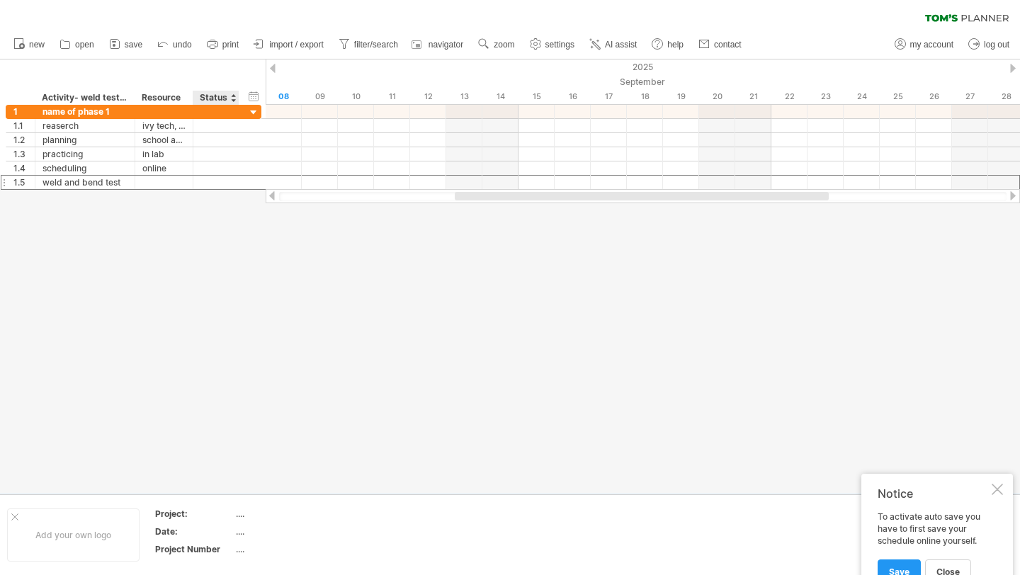 The height and width of the screenshot is (575, 1020). I want to click on div: practicing, so click(85, 154).